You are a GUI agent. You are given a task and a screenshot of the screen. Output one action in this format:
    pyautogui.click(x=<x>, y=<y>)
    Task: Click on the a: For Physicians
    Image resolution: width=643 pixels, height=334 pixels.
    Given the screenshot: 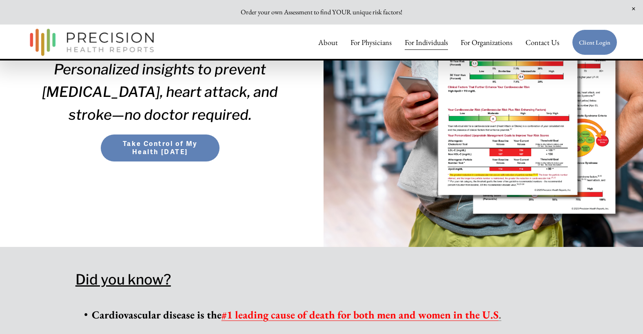 What is the action you would take?
    pyautogui.click(x=371, y=42)
    